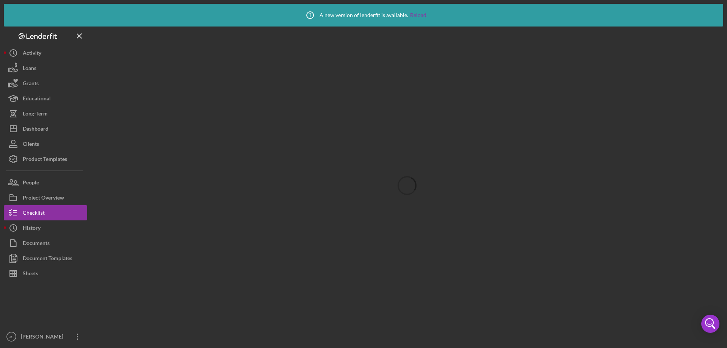  I want to click on a: Activity, so click(45, 53).